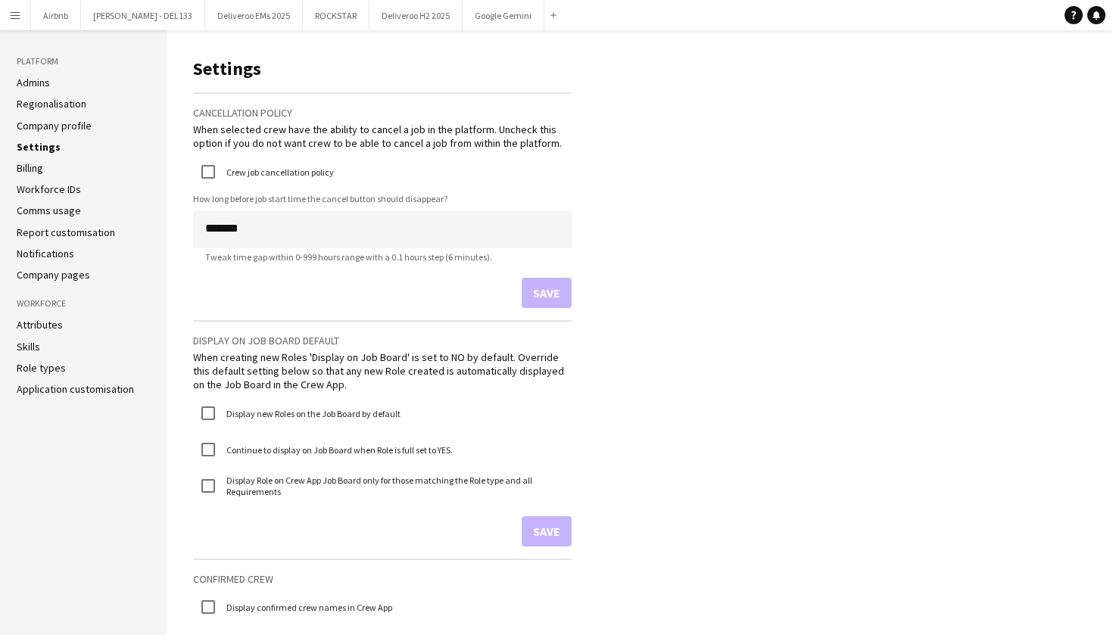  What do you see at coordinates (30, 168) in the screenshot?
I see `a: Billing` at bounding box center [30, 168].